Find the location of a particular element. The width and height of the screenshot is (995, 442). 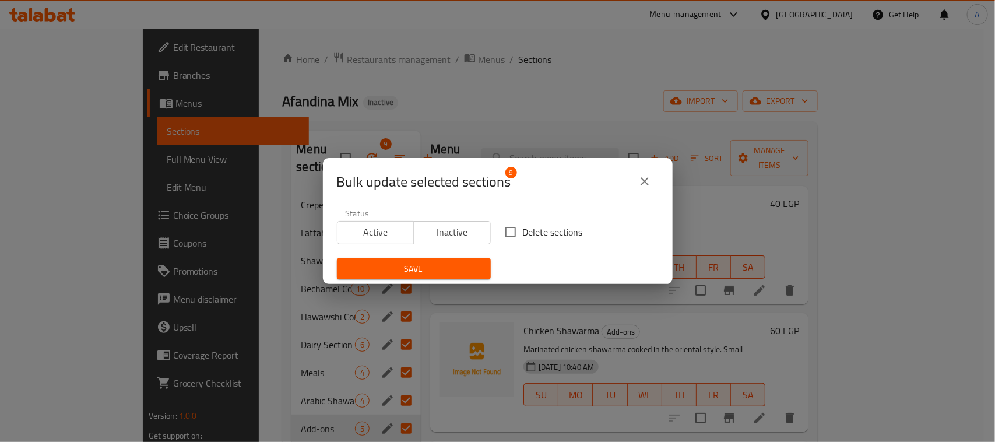

span: 9 is located at coordinates (511, 173).